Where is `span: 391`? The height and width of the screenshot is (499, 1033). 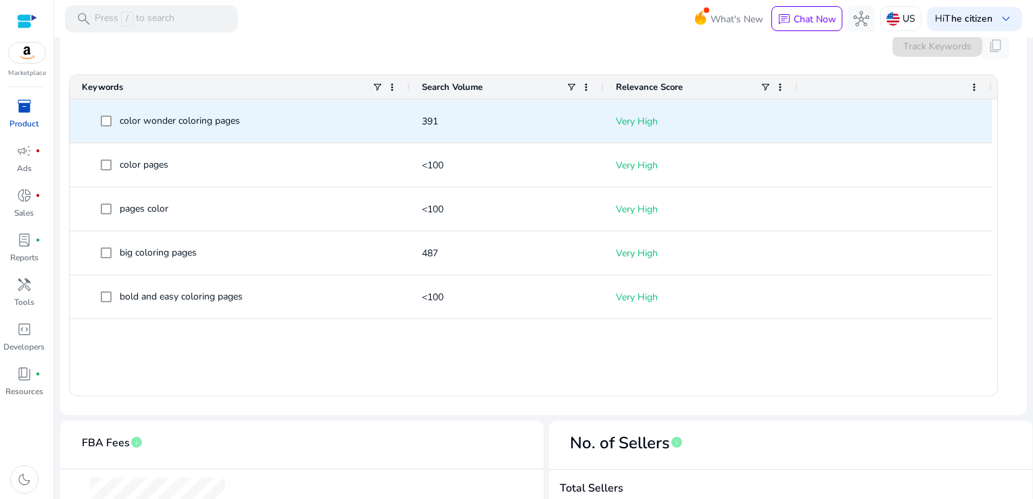
span: 391 is located at coordinates (430, 121).